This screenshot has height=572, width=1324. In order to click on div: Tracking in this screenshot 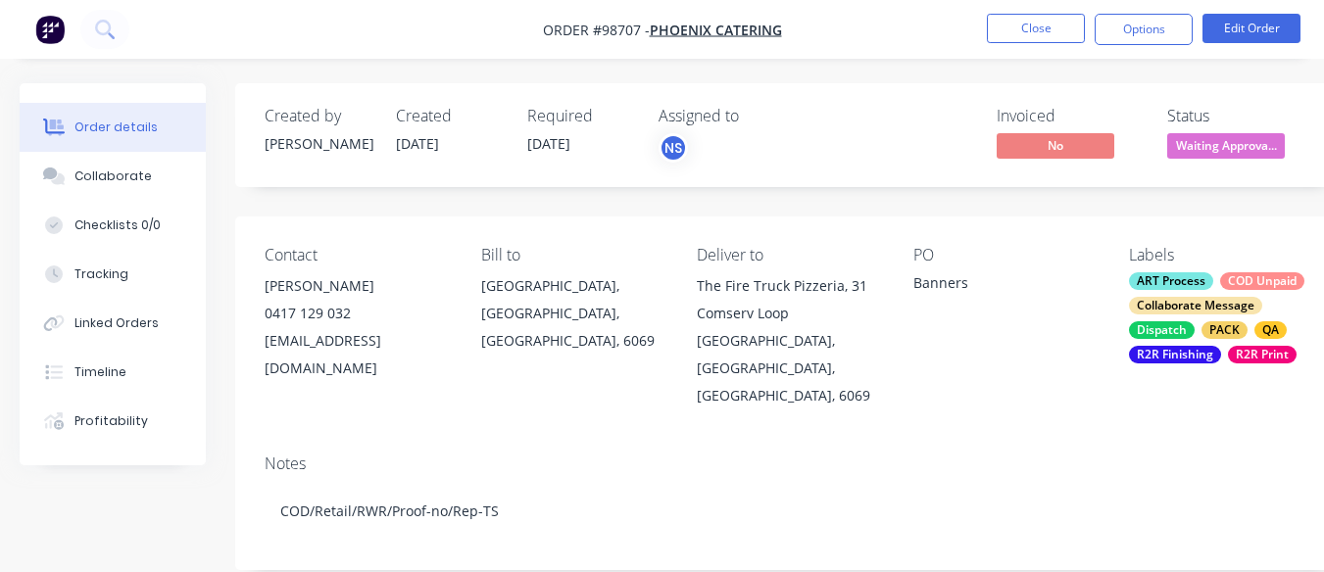, I will do `click(101, 274)`.